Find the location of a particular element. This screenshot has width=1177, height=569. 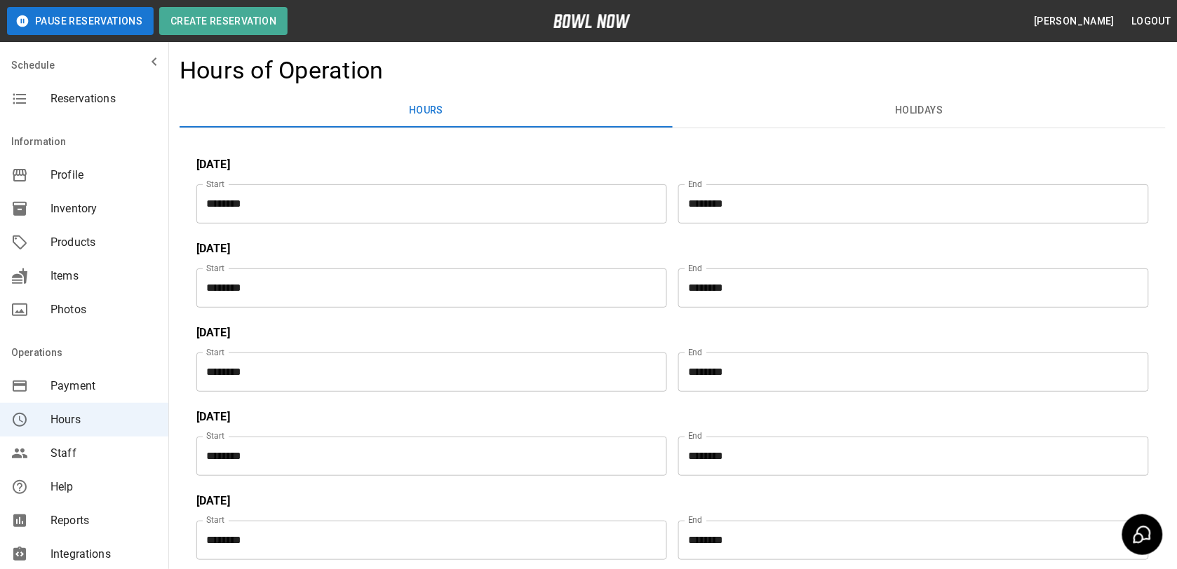

span: Photos is located at coordinates (104, 310).